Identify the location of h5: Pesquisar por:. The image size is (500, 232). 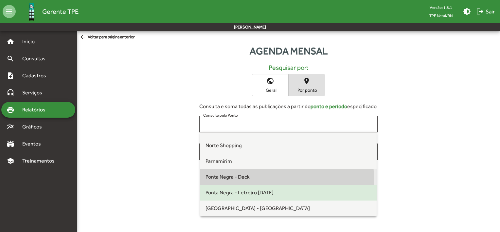
(288, 67).